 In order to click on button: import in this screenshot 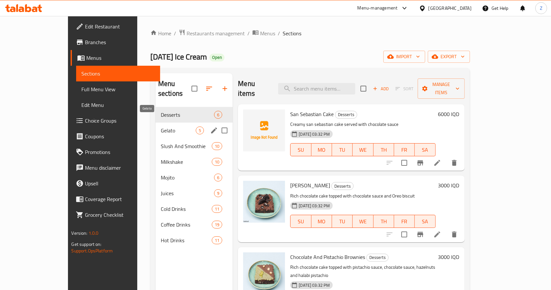, I will do `click(404, 57)`.